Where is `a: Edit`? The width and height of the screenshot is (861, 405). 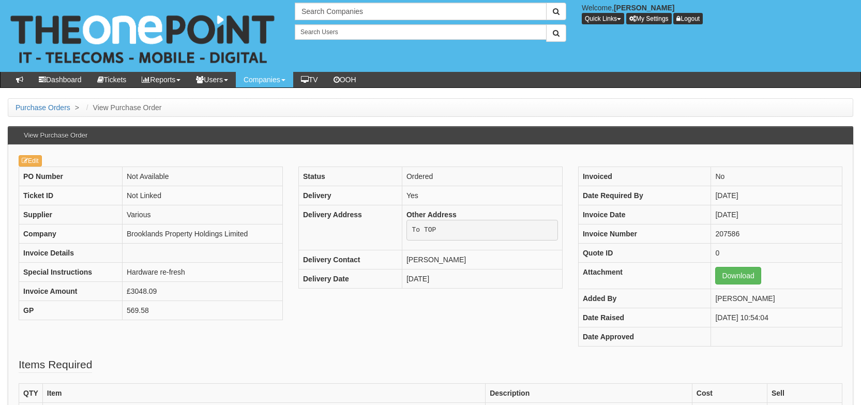
a: Edit is located at coordinates (30, 161).